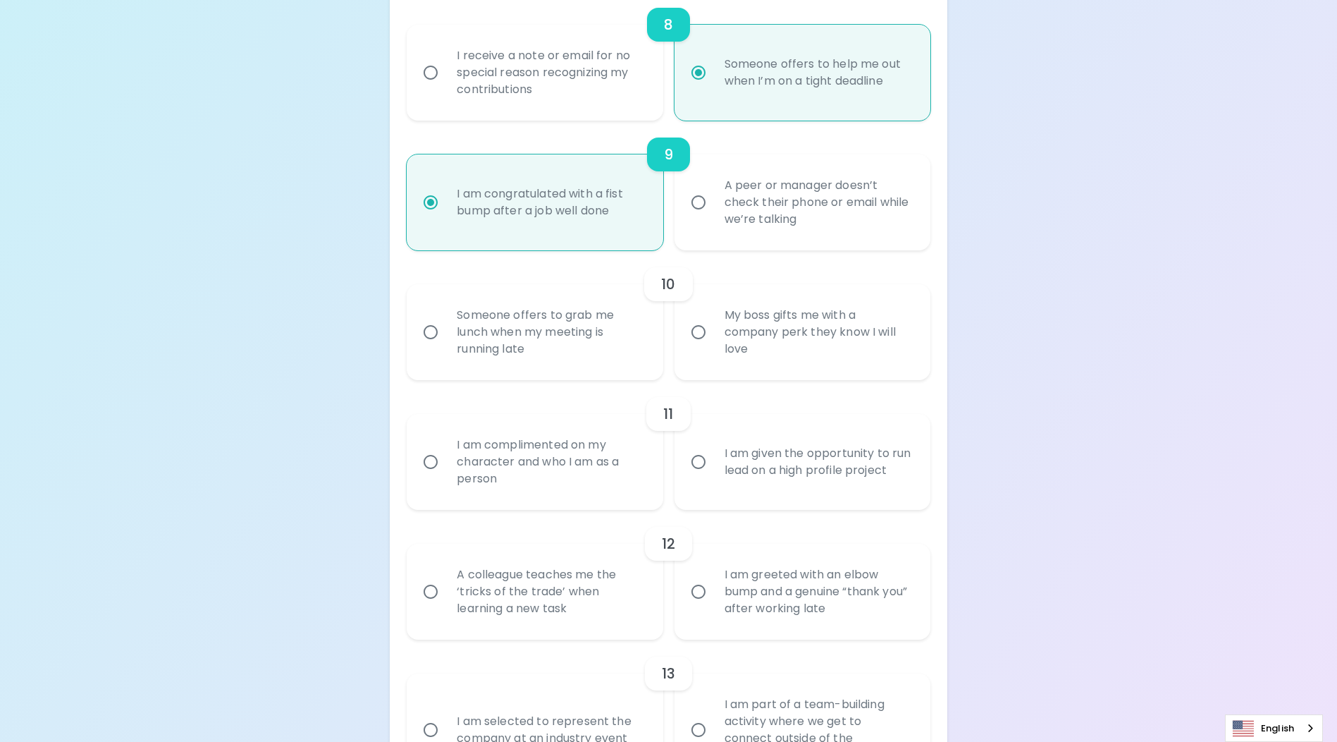 The height and width of the screenshot is (742, 1337). Describe the element at coordinates (1274, 728) in the screenshot. I see `a: English` at that location.